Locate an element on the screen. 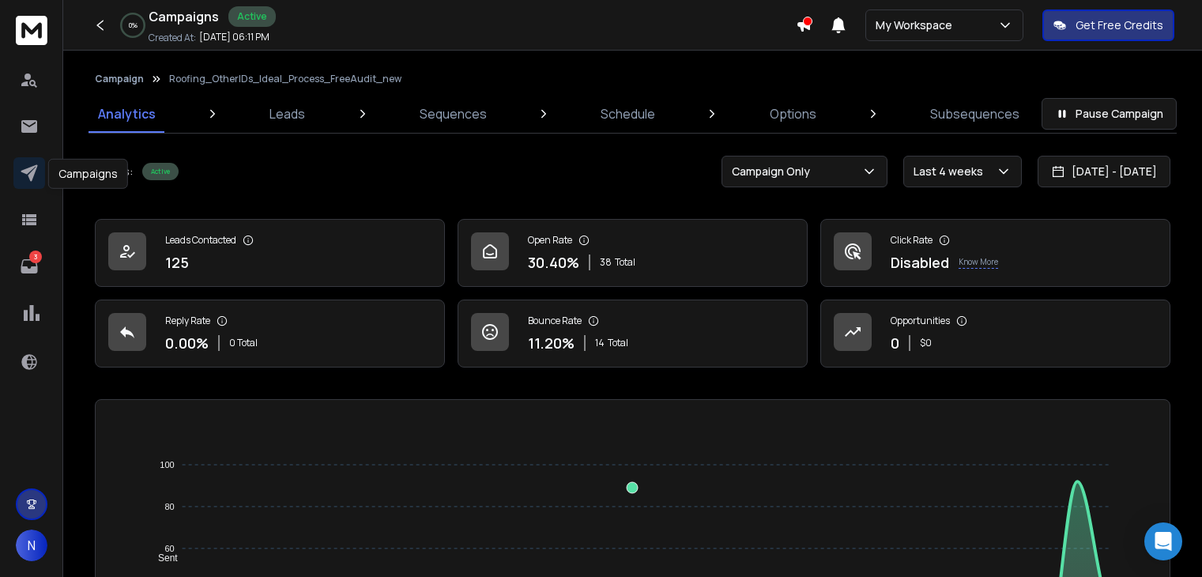  a: Analytics is located at coordinates (126, 114).